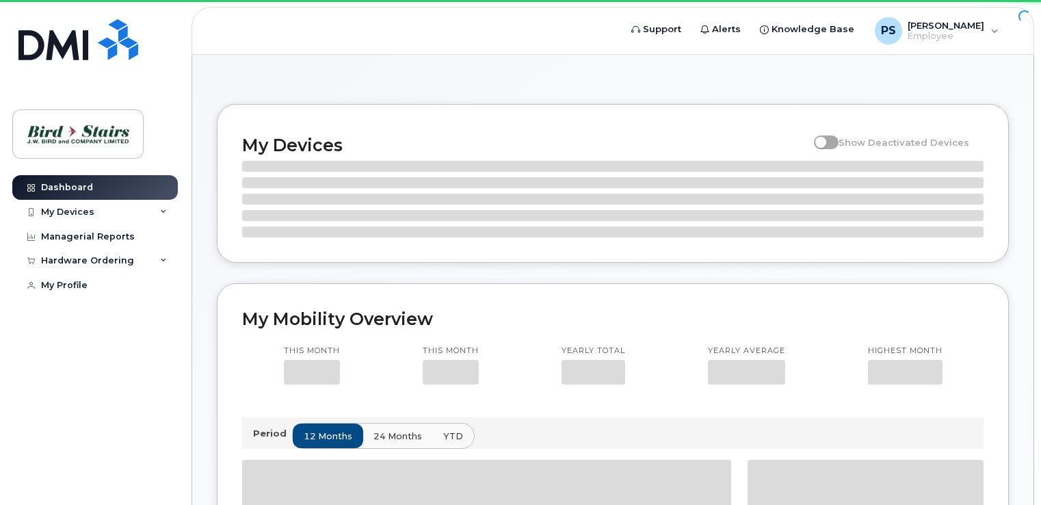 Image resolution: width=1041 pixels, height=505 pixels. What do you see at coordinates (904, 142) in the screenshot?
I see `span: Show Deactivated Devices` at bounding box center [904, 142].